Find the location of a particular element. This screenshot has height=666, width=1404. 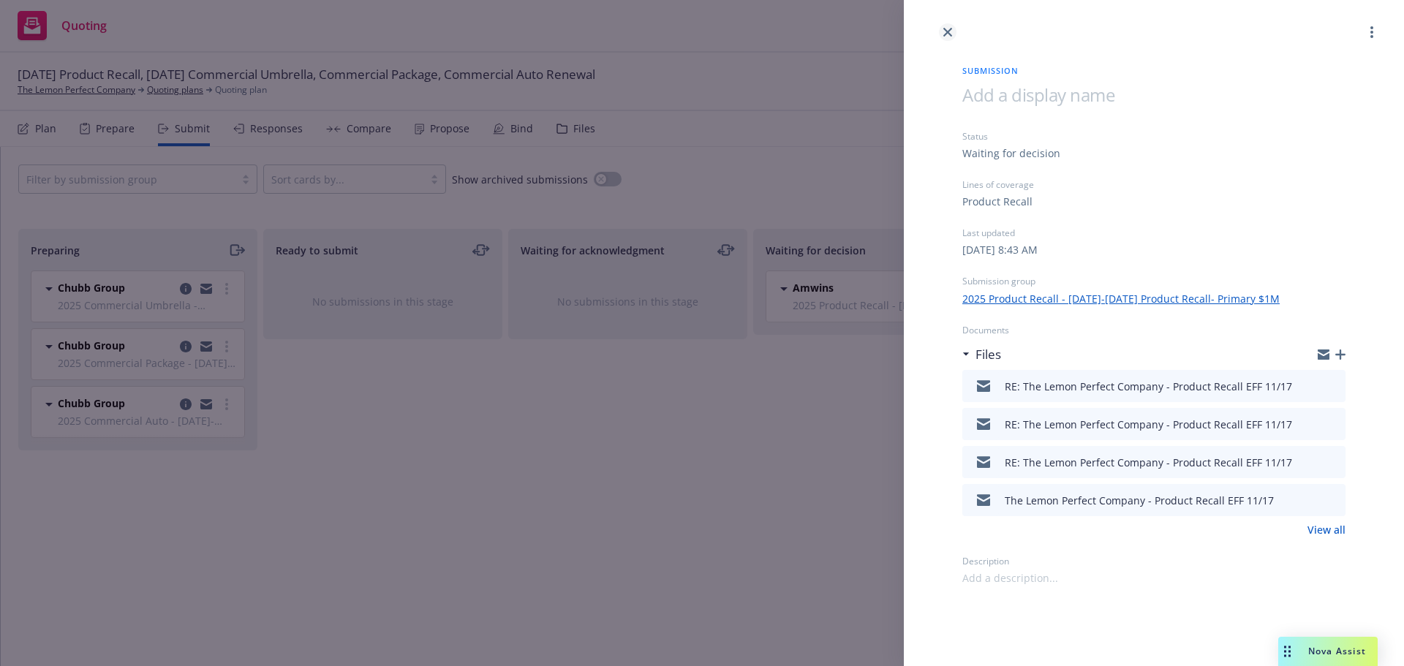

div: The Lemon Perfect Company - Product Recall EFF 11/17 is located at coordinates (1139, 500).